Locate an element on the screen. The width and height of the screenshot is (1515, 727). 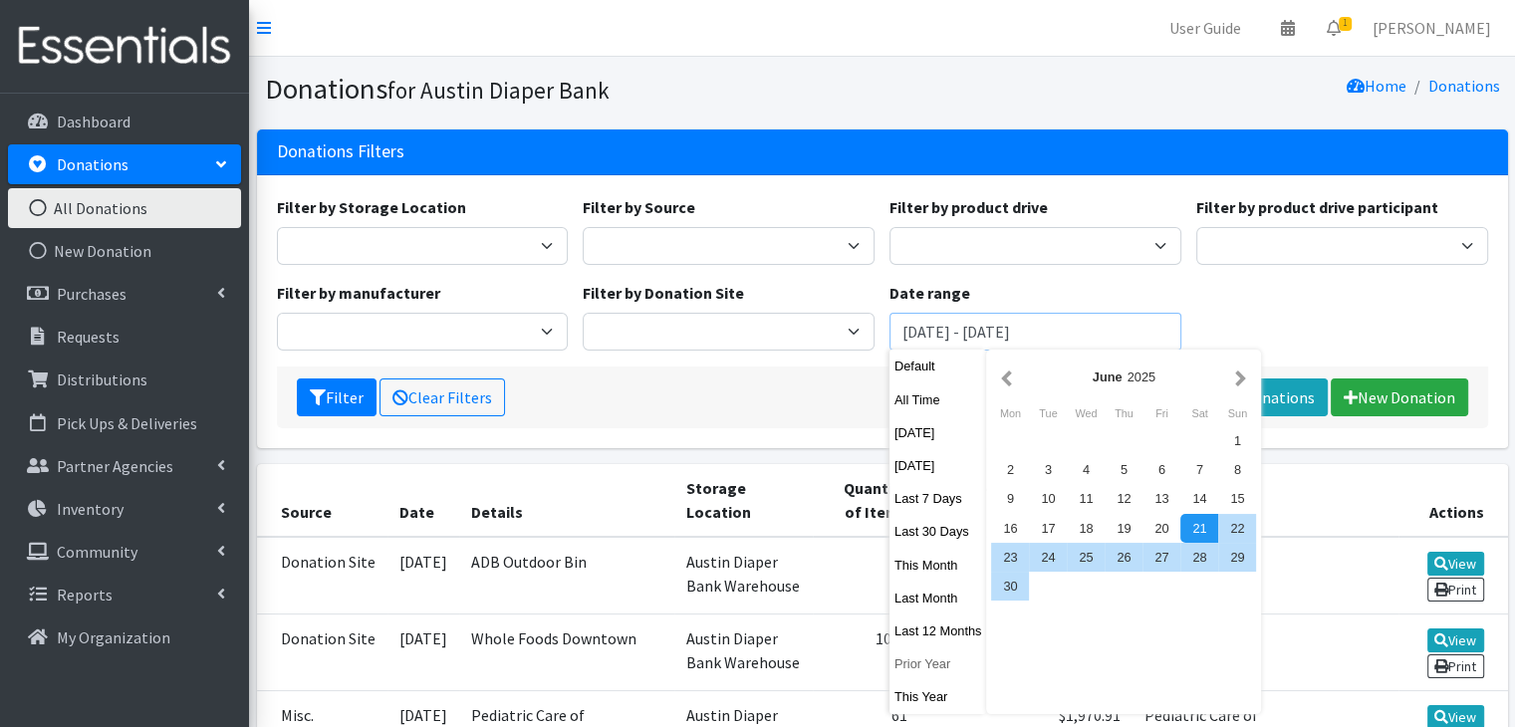
p: Partner Agencies is located at coordinates (115, 466).